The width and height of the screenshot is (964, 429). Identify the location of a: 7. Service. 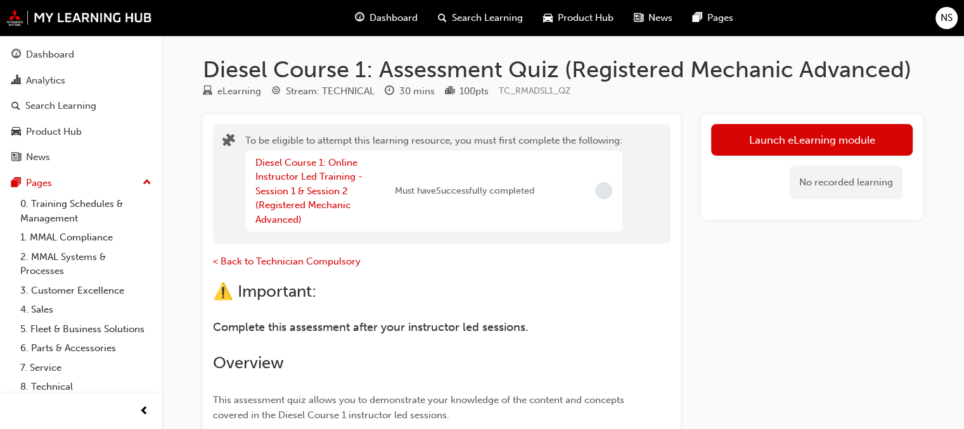
(86, 368).